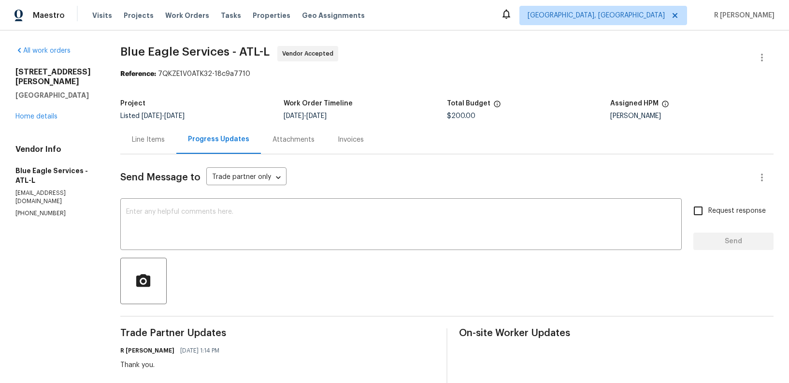 The width and height of the screenshot is (789, 383). I want to click on h5: Blue Eagle Services - ATL-L, so click(56, 175).